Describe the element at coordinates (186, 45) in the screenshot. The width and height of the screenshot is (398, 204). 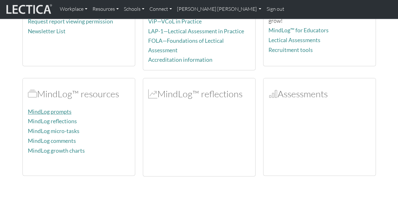
I see `a: FOLA—Foundations of Lectical Assessment` at that location.